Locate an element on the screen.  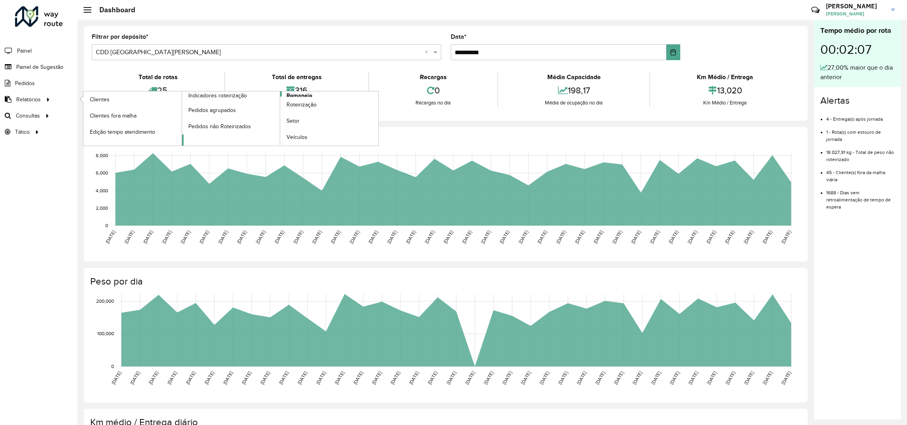
span: Painel is located at coordinates (24, 51).